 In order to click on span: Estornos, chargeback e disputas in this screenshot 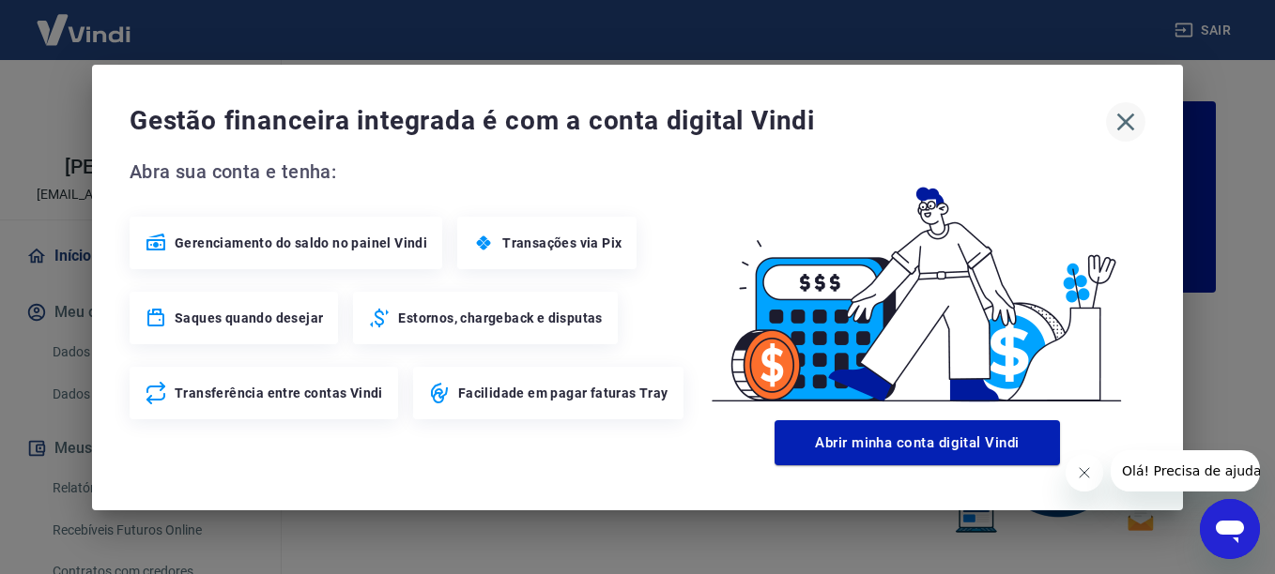, I will do `click(499, 318)`.